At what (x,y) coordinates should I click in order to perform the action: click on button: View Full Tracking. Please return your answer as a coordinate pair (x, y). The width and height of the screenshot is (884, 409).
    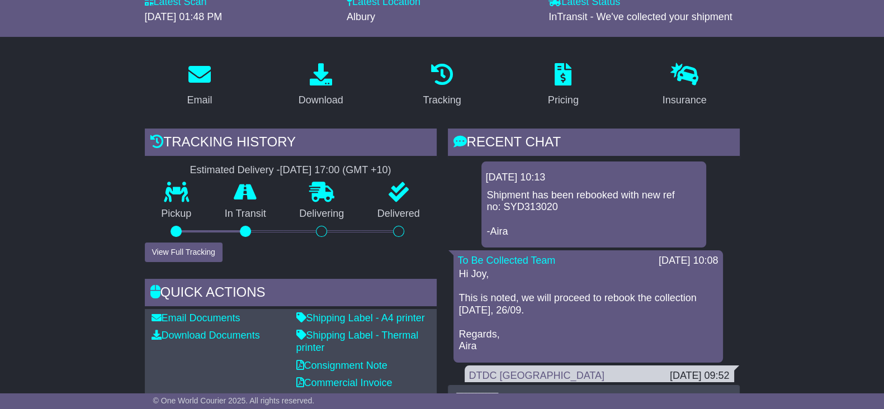
    Looking at the image, I should click on (183, 252).